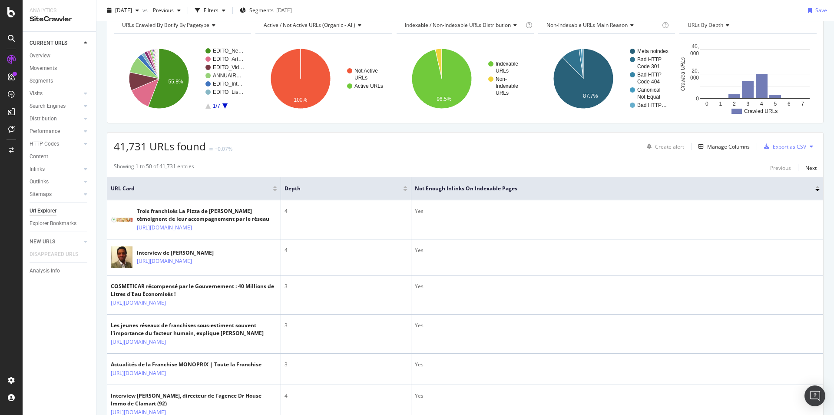  What do you see at coordinates (337, 189) in the screenshot?
I see `span: Depth` at bounding box center [337, 189].